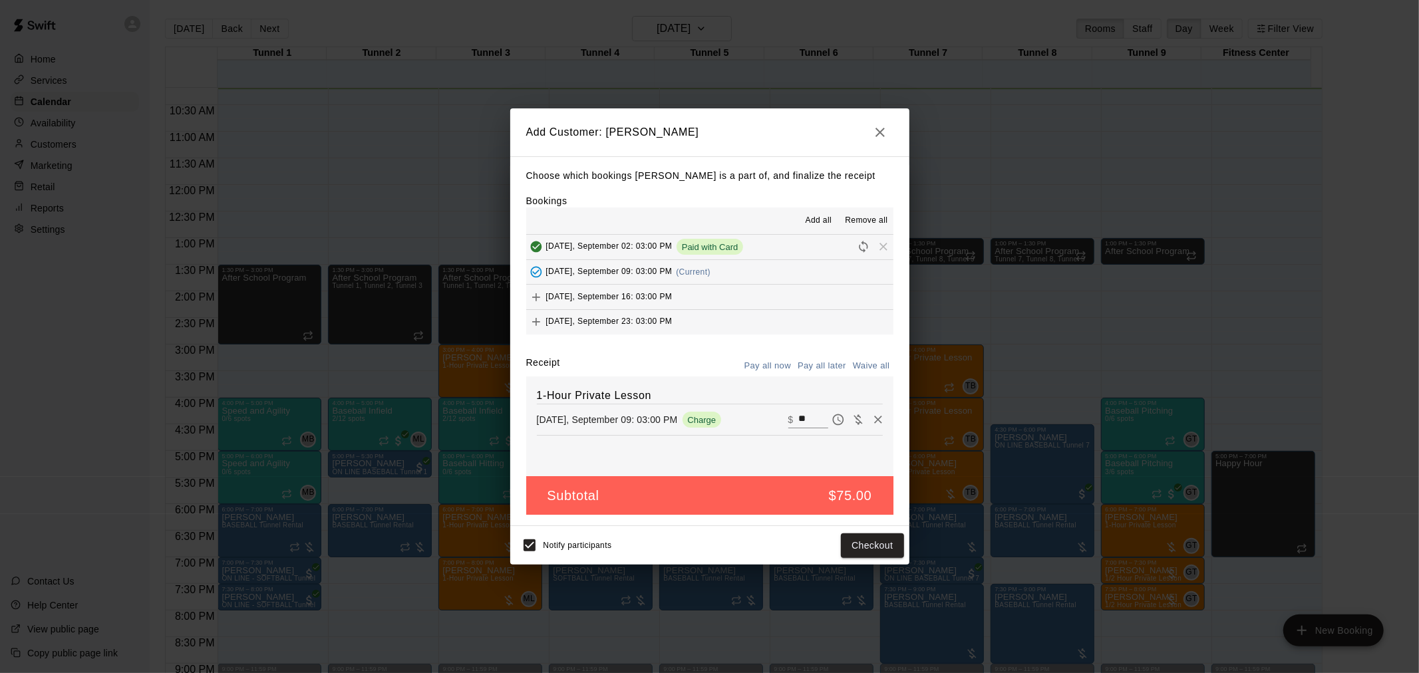 This screenshot has width=1419, height=673. Describe the element at coordinates (866, 221) in the screenshot. I see `button: Remove all` at that location.